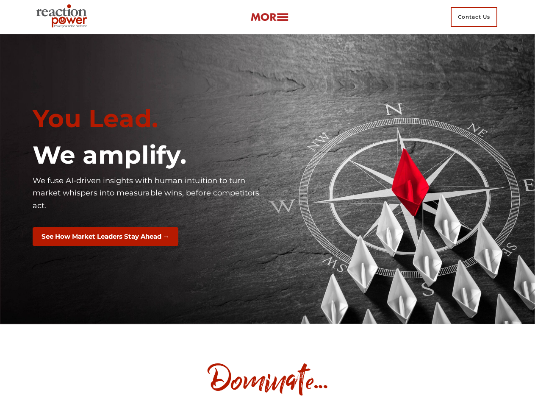 This screenshot has height=407, width=535. What do you see at coordinates (474, 17) in the screenshot?
I see `span: Contact Us` at bounding box center [474, 17].